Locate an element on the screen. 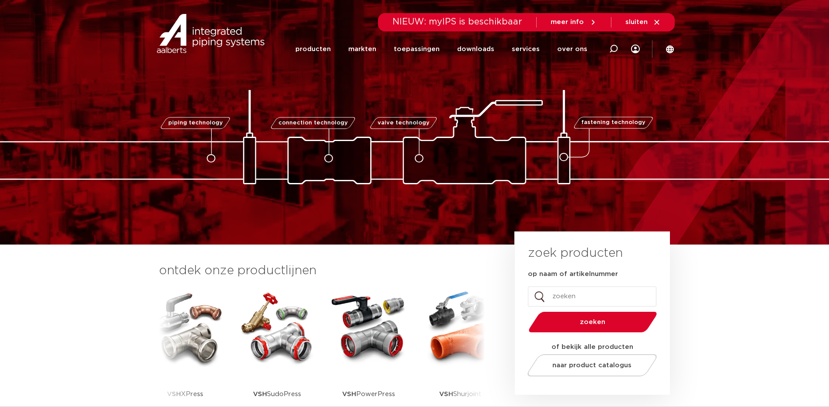  strong: of bekijk alle producten is located at coordinates (592, 347).